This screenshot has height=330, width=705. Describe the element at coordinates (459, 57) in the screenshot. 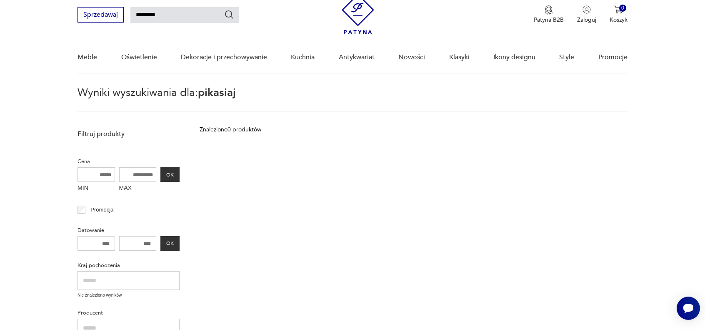

I see `a: Klasyki` at that location.